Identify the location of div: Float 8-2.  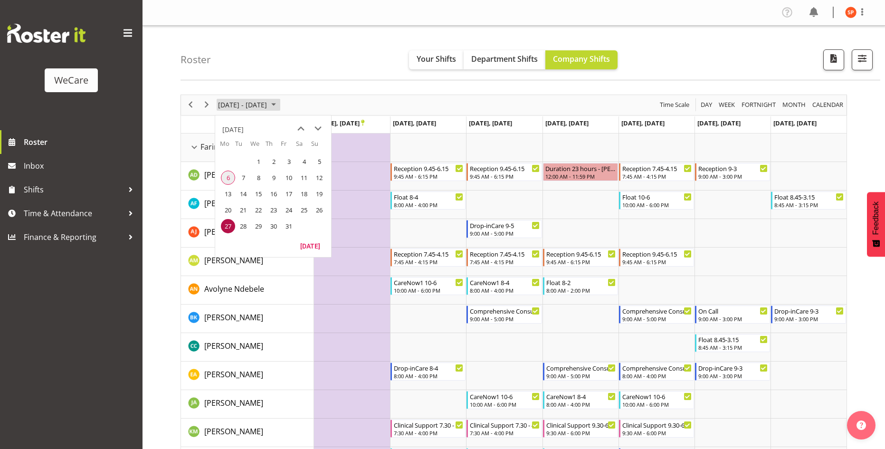
(581, 282).